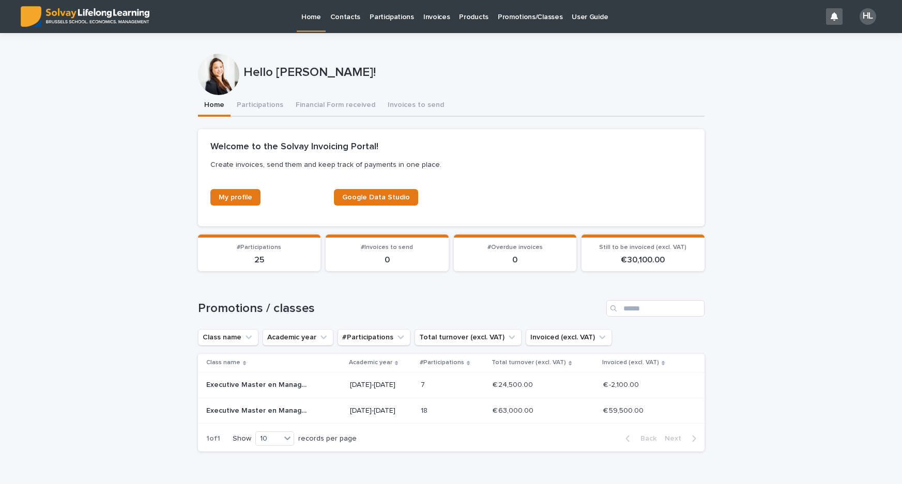 The width and height of the screenshot is (902, 484). What do you see at coordinates (655, 309) in the screenshot?
I see `div: Search` at bounding box center [655, 309].